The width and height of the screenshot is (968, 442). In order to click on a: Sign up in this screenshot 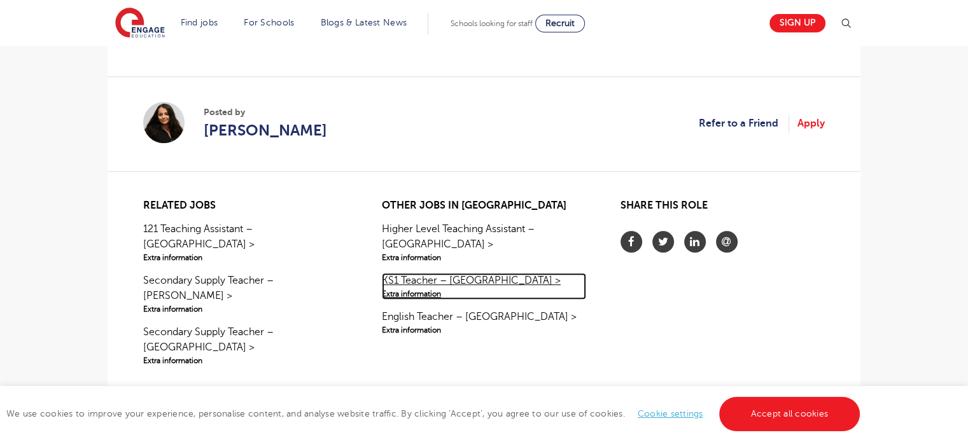, I will do `click(798, 23)`.